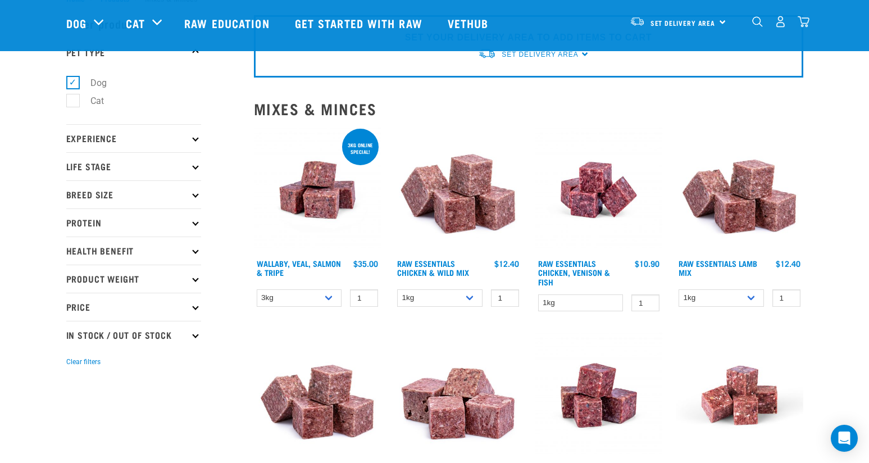  Describe the element at coordinates (781, 21) in the screenshot. I see `img: user.png` at that location.